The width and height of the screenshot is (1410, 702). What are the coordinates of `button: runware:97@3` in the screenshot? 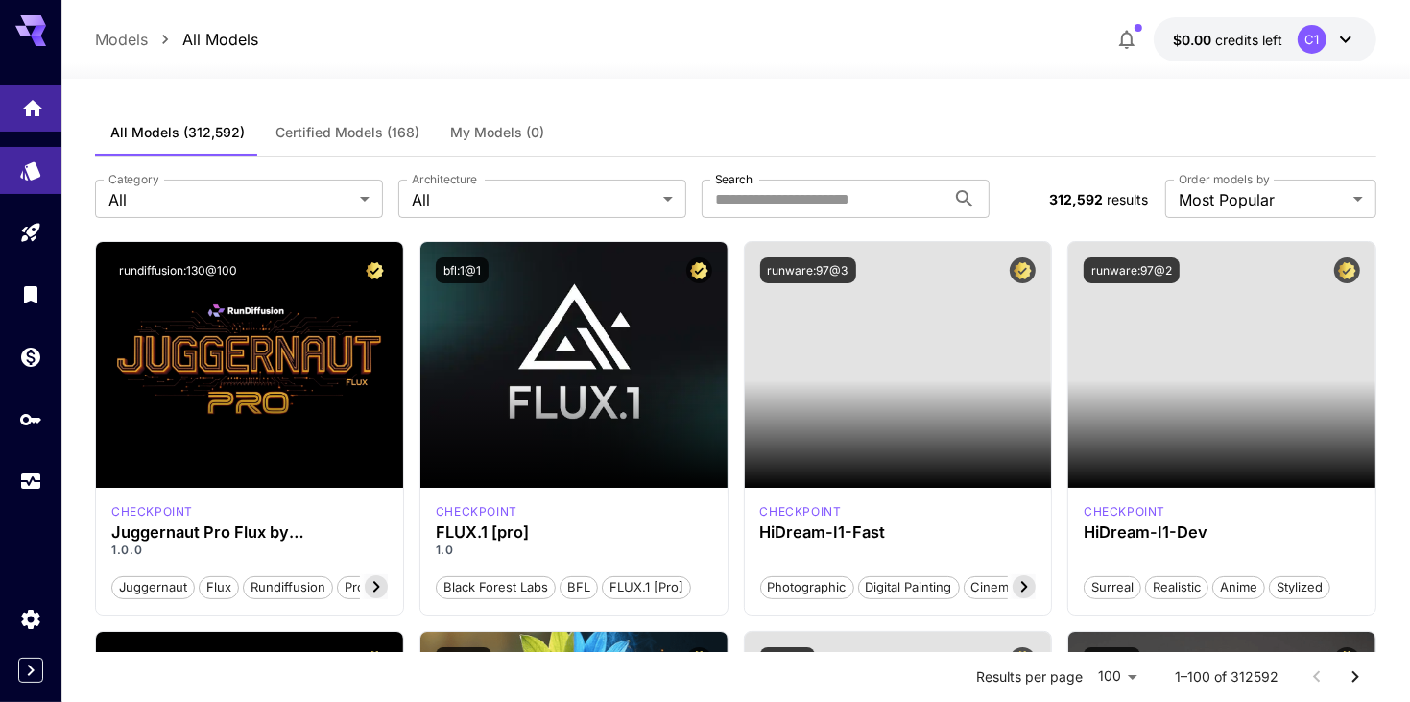 It's located at (808, 270).